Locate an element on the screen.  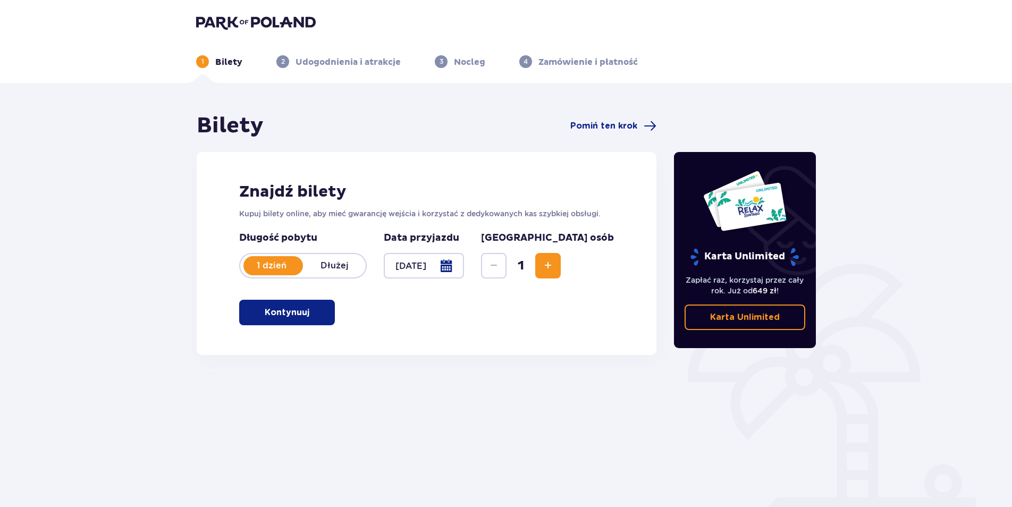
a: Pomiń ten krok is located at coordinates (613, 126).